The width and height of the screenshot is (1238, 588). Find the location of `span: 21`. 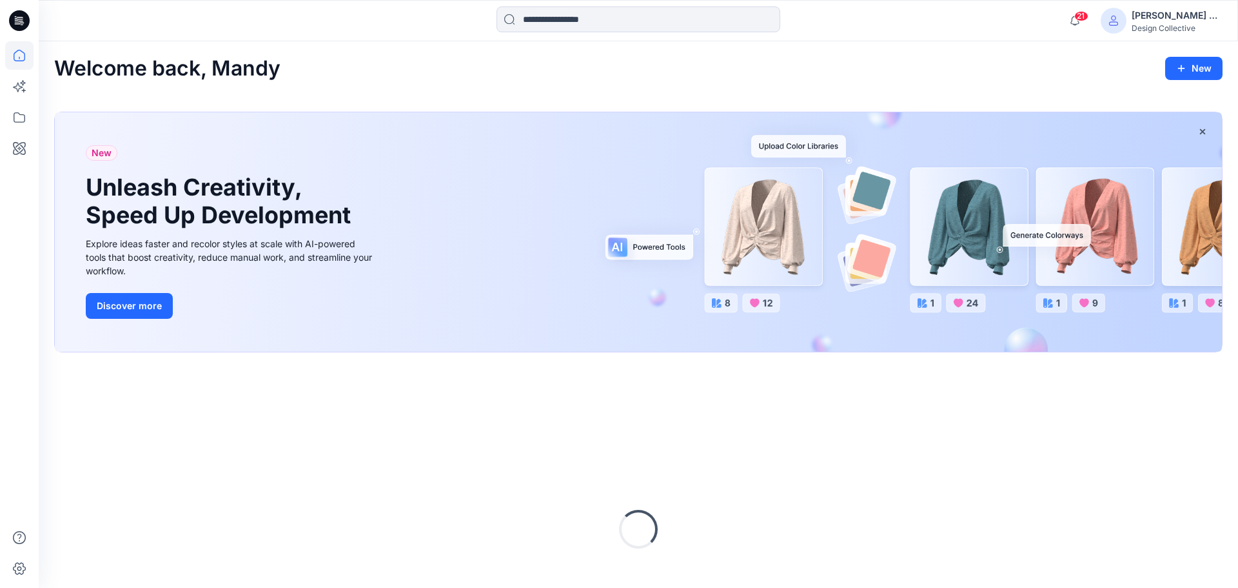

span: 21 is located at coordinates (1082, 16).